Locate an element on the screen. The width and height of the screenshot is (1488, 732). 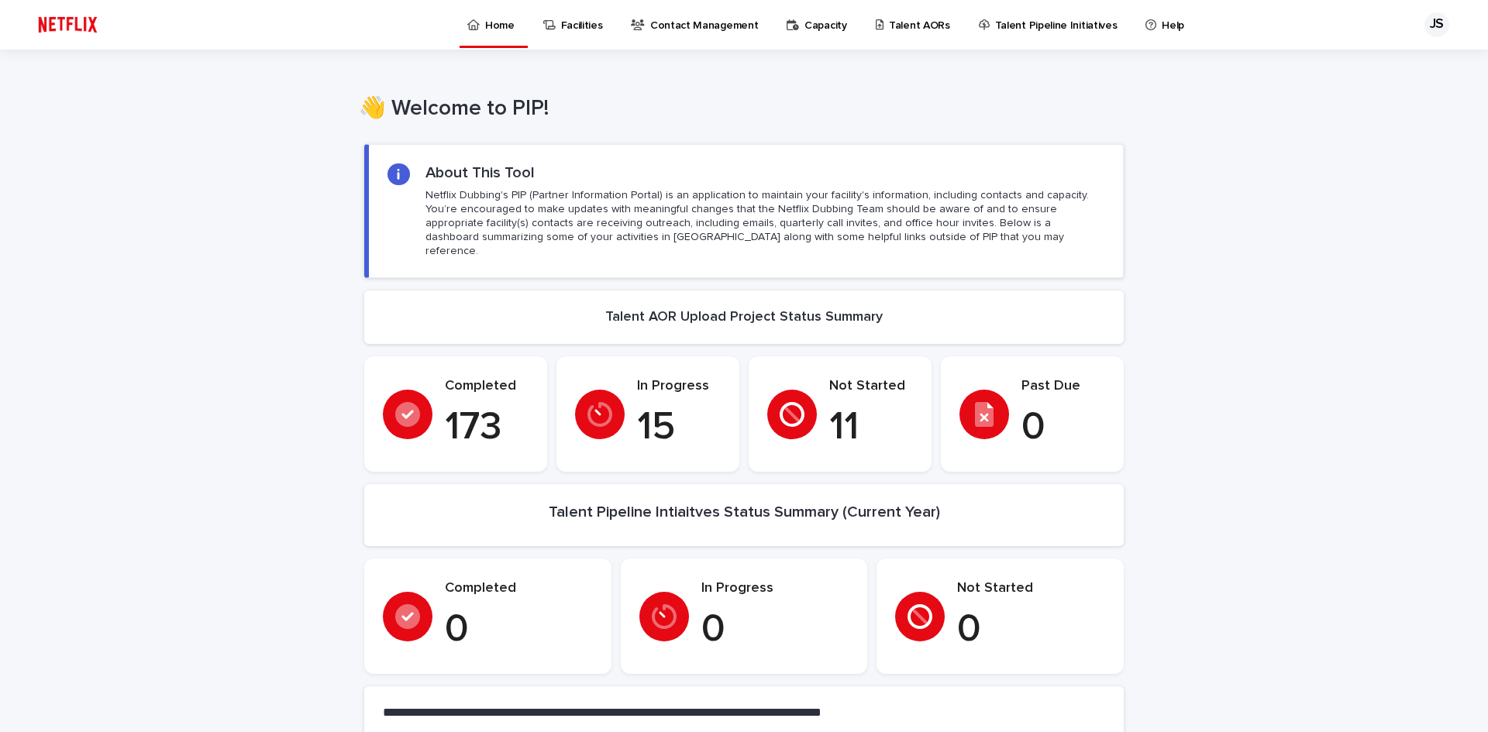
h2: About This Tool is located at coordinates (480, 173).